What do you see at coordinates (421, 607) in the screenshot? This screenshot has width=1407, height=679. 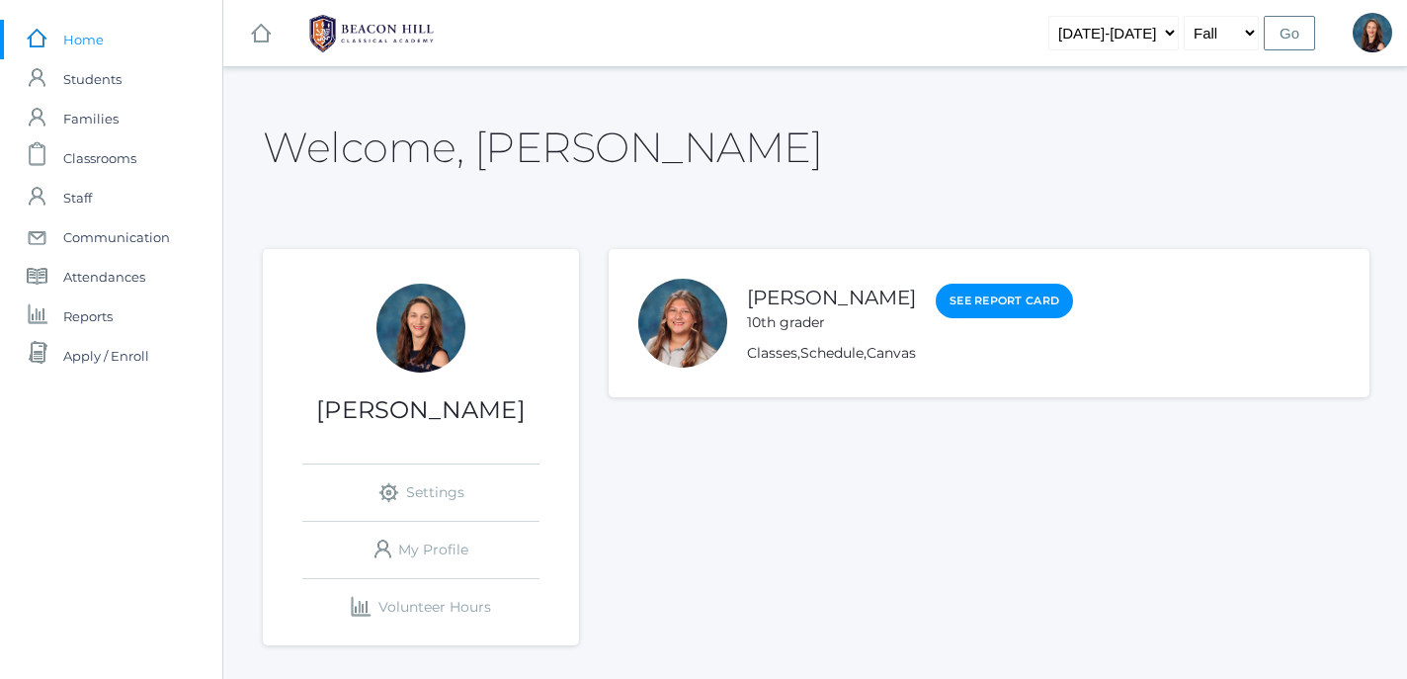 I see `a: Volunteer Hours` at bounding box center [421, 607].